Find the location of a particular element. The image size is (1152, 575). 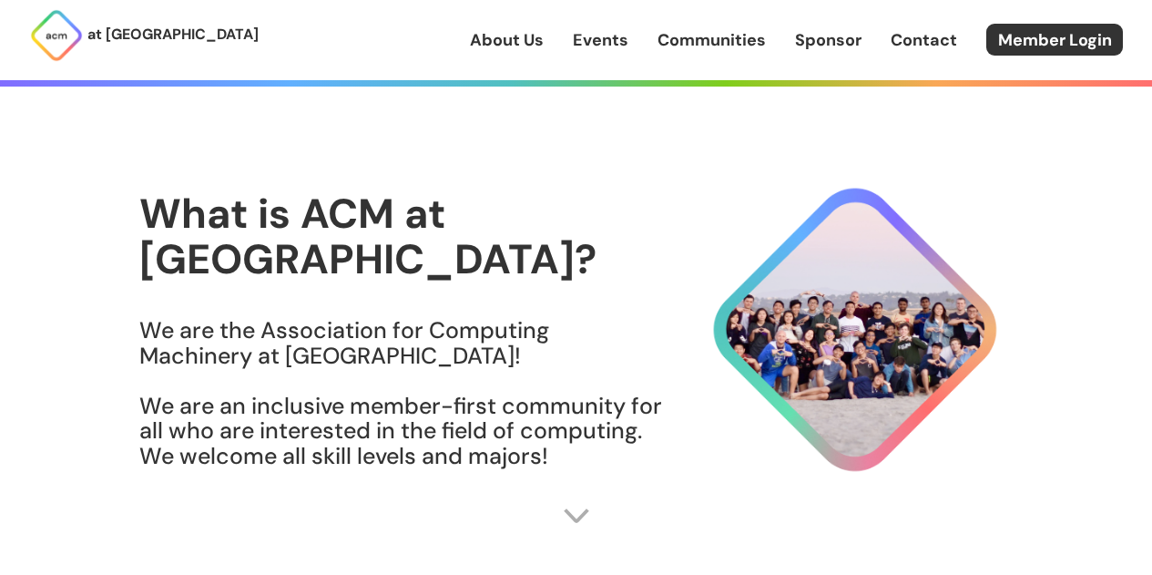

a: About Us is located at coordinates (506, 40).